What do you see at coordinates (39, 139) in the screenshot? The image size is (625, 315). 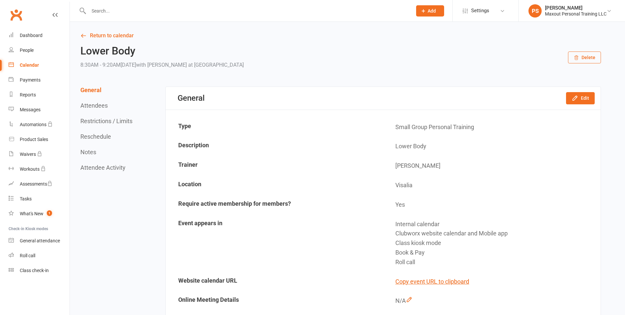 I see `a: Product Sales` at bounding box center [39, 139].